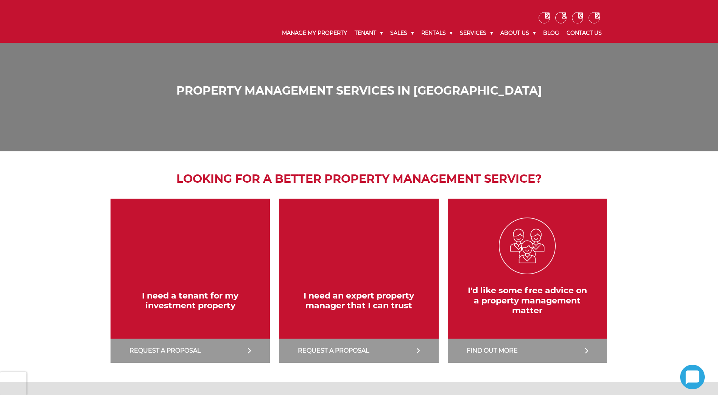  What do you see at coordinates (359, 179) in the screenshot?
I see `h2: Looking for a better property management service?` at bounding box center [359, 179].